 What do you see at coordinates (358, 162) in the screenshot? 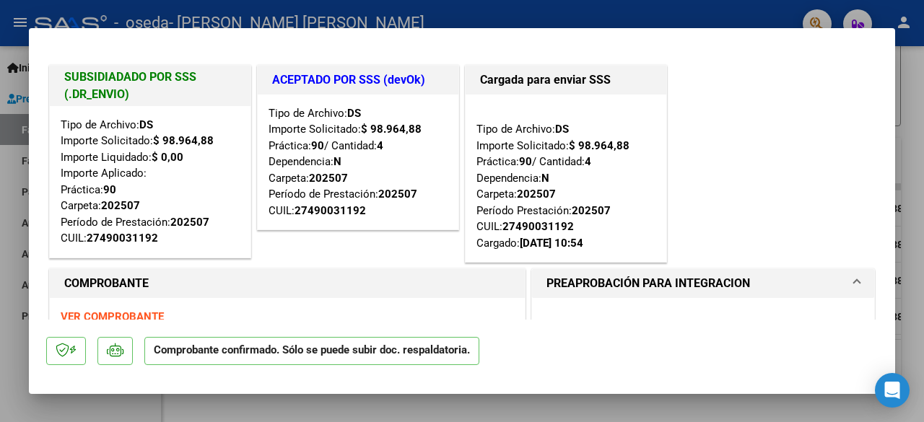
I see `div: Tipo de Archivo: Importe Solicitado: Práctica: / Cantidad: Dependencia: Carpeta: Período de Prest...` at bounding box center [358, 162].